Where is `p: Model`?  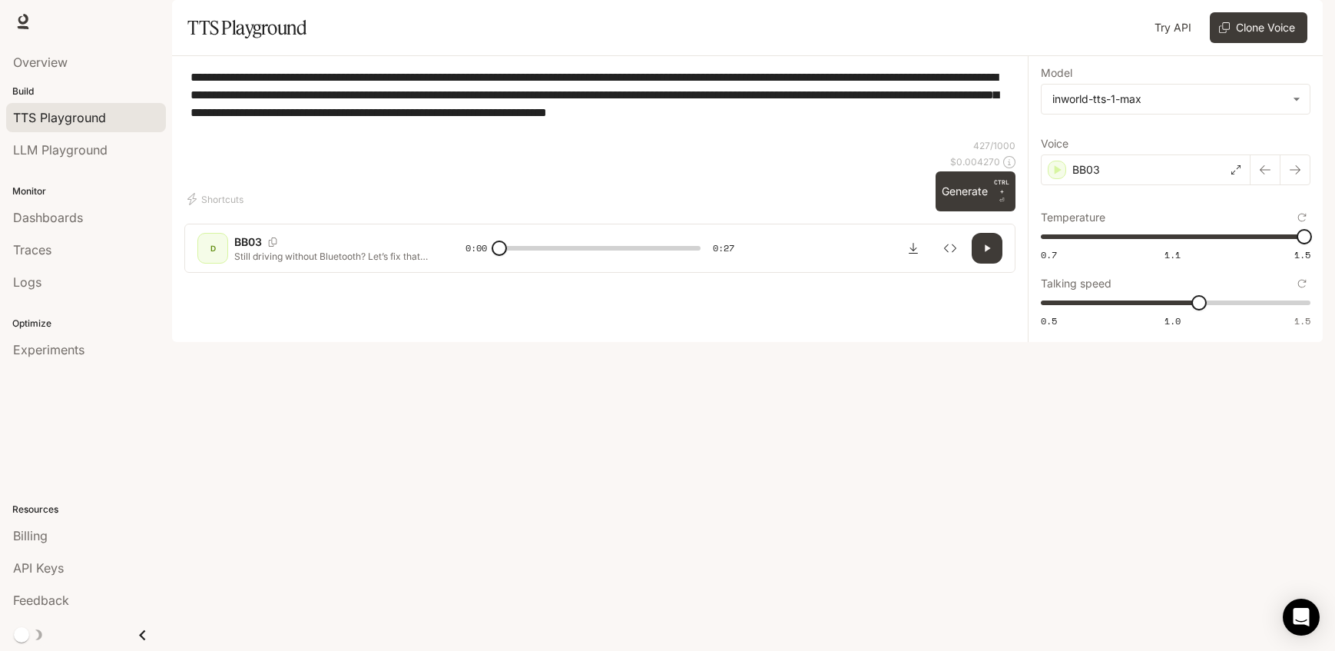 p: Model is located at coordinates (1057, 73).